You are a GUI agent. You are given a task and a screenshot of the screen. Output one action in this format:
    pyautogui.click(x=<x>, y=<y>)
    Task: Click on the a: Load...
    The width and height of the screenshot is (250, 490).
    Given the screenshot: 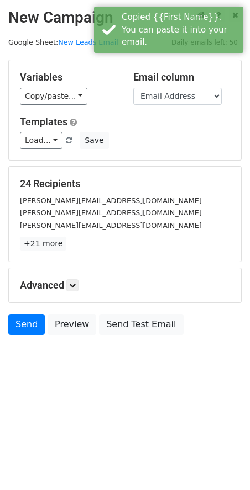 What is the action you would take?
    pyautogui.click(x=41, y=140)
    